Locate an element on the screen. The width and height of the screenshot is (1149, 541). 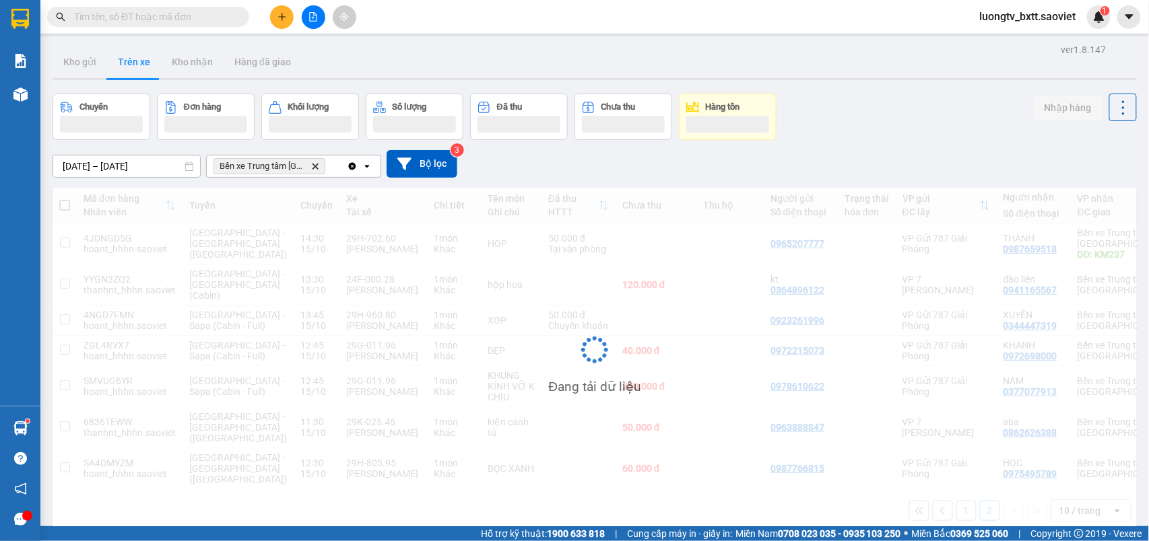
span: question-circle is located at coordinates (20, 459).